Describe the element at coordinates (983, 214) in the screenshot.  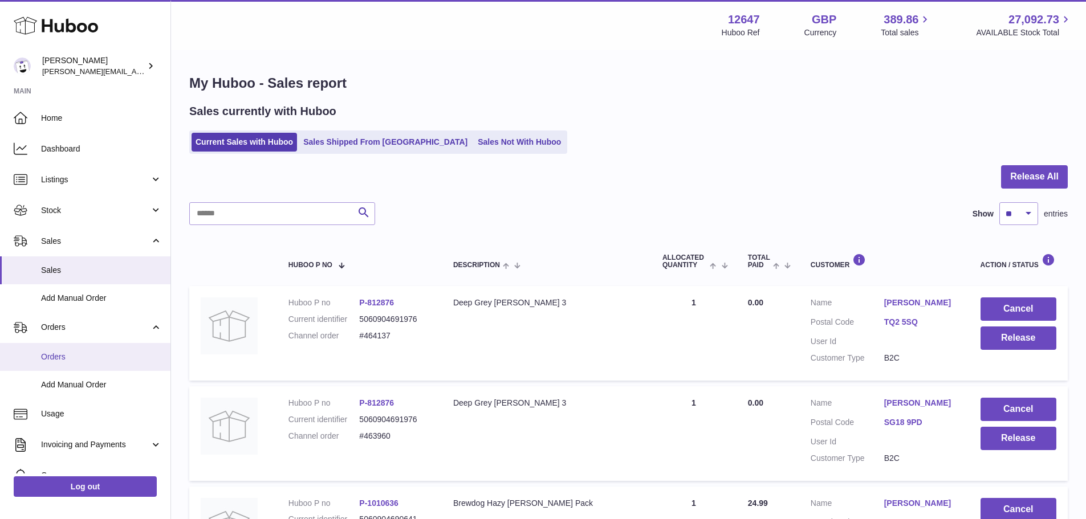
I see `label: Show` at that location.